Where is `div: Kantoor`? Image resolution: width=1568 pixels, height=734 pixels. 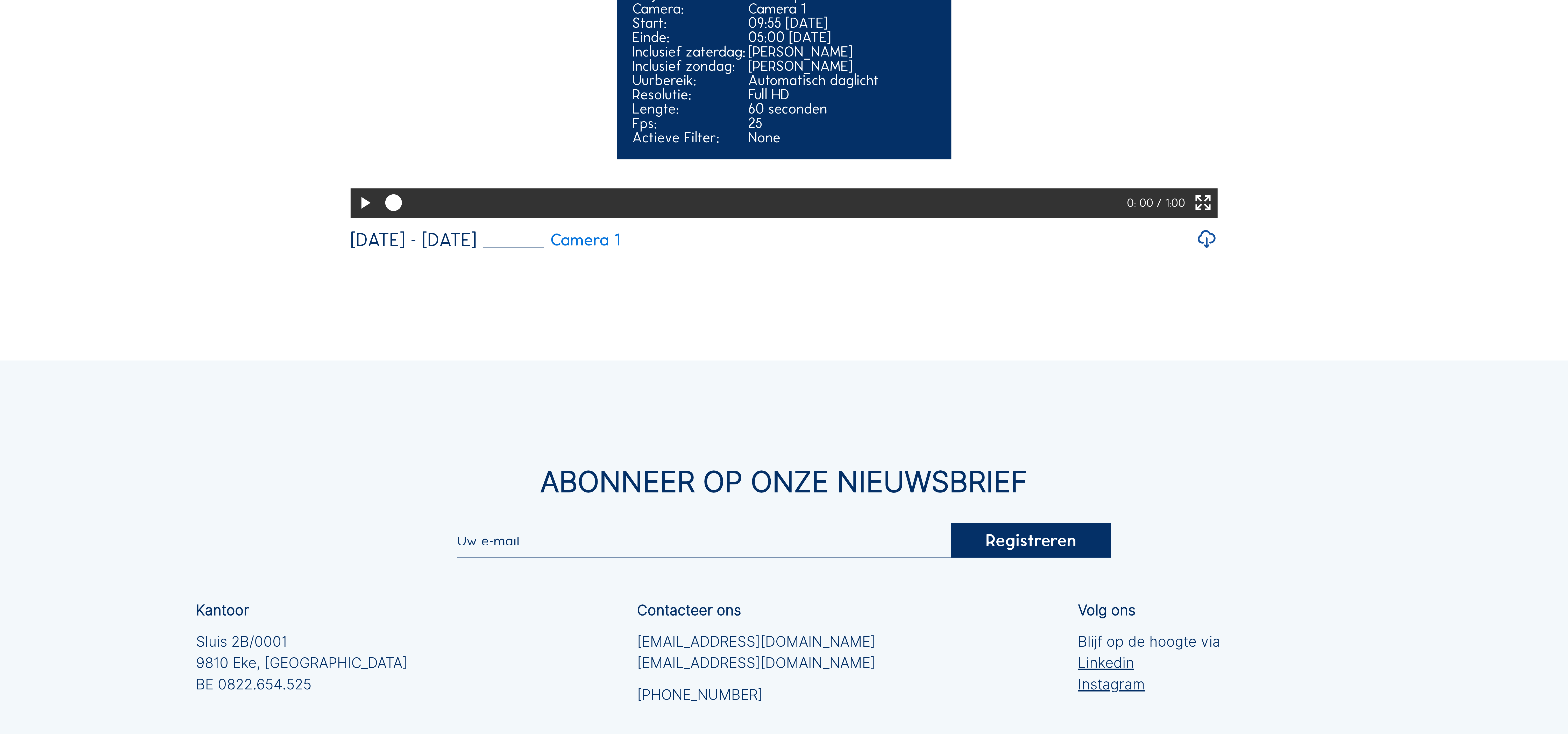 div: Kantoor is located at coordinates (222, 610).